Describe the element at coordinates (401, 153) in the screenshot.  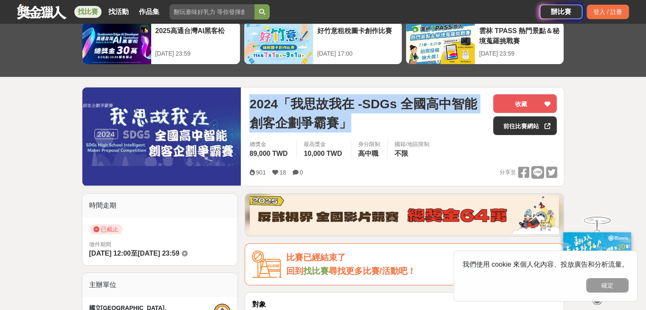
I see `span: 不限` at that location.